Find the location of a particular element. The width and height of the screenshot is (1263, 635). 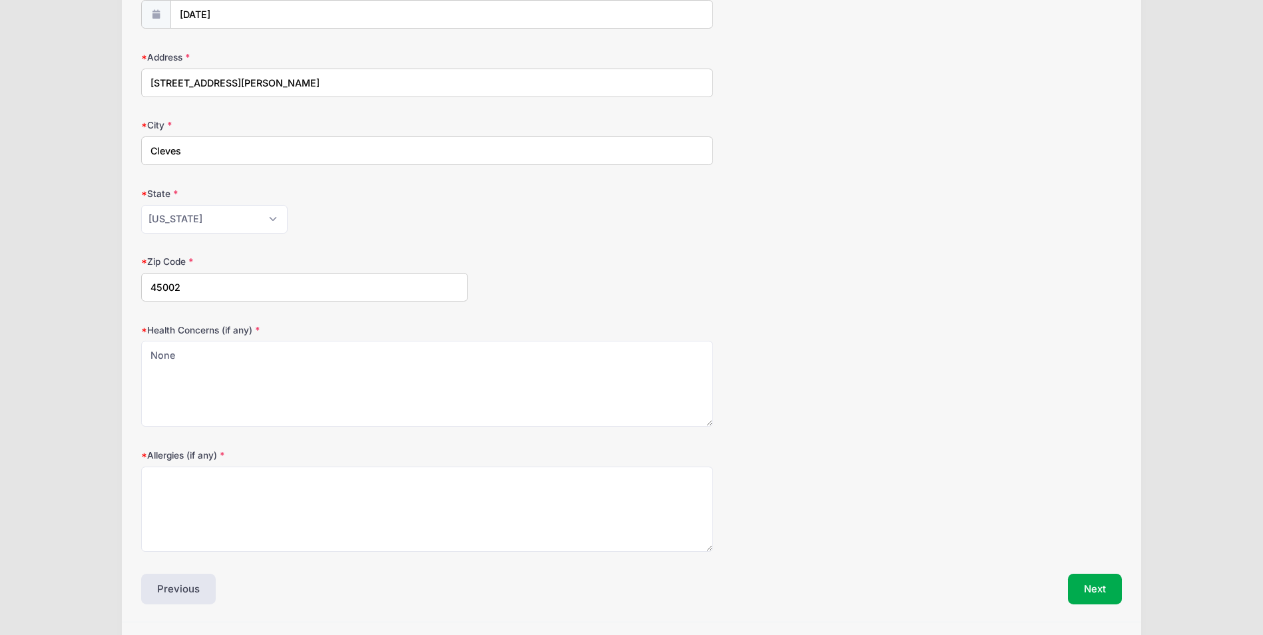

button: Next is located at coordinates (1094, 589).